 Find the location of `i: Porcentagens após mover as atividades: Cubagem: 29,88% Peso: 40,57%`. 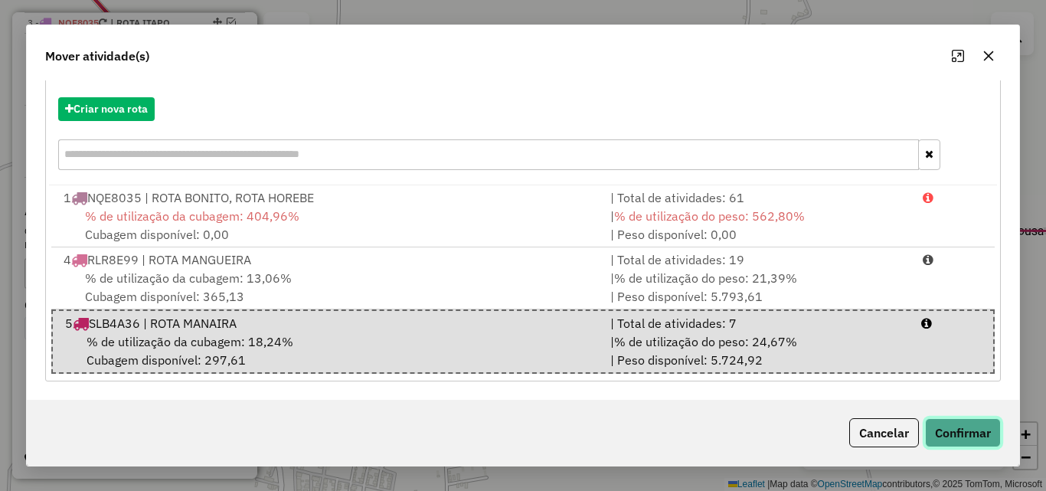

i: Porcentagens após mover as atividades: Cubagem: 29,88% Peso: 40,57% is located at coordinates (927, 323).